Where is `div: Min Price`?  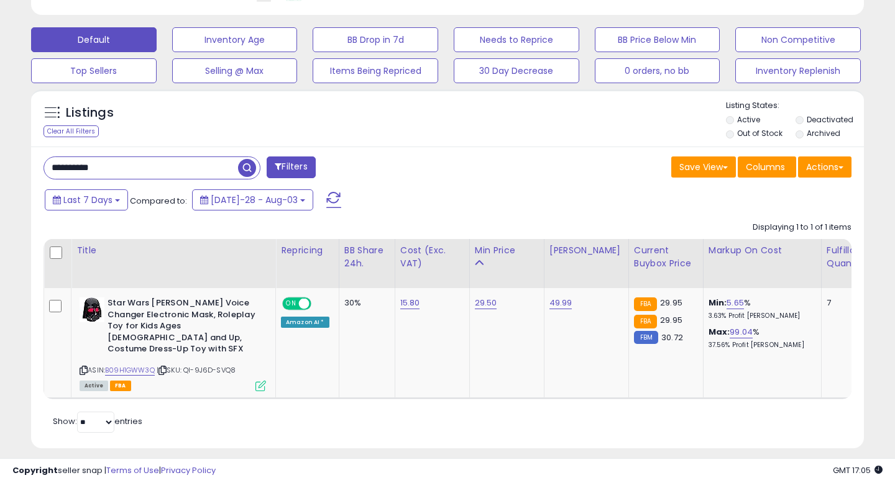
div: Min Price is located at coordinates (506, 250).